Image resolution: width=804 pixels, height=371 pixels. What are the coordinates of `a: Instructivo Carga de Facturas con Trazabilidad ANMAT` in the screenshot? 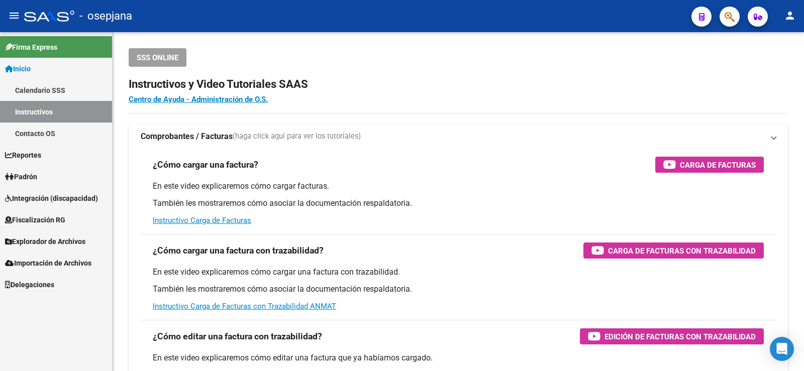 It's located at (244, 306).